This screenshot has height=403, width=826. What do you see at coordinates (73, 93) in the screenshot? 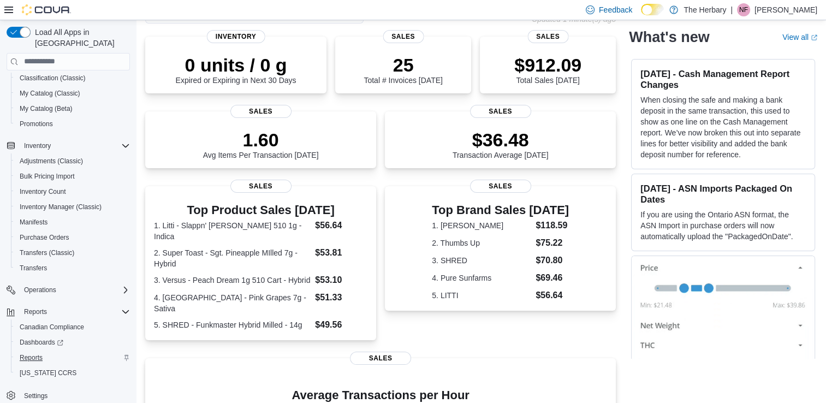
I see `button: My Catalog (Classic)` at bounding box center [73, 93].